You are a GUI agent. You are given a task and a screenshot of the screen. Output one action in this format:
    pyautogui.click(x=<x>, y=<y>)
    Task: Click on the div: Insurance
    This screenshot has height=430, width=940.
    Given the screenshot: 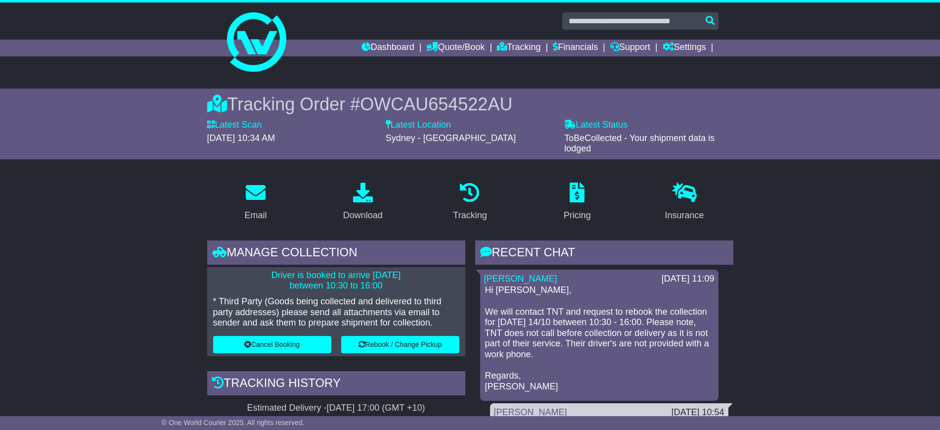 What is the action you would take?
    pyautogui.click(x=684, y=215)
    